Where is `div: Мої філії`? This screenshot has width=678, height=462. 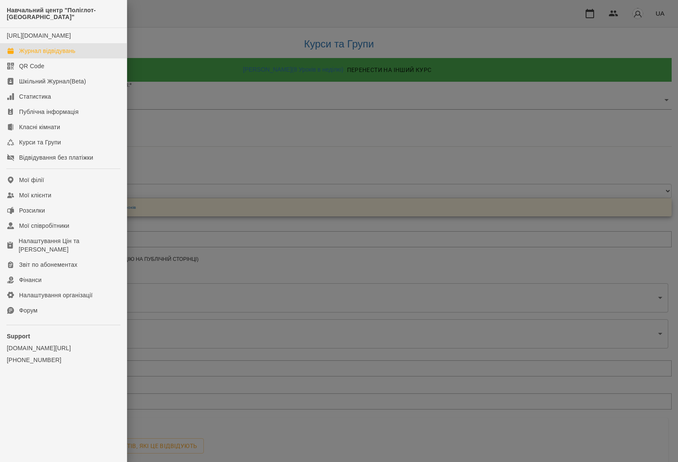 div: Мої філії is located at coordinates (31, 180).